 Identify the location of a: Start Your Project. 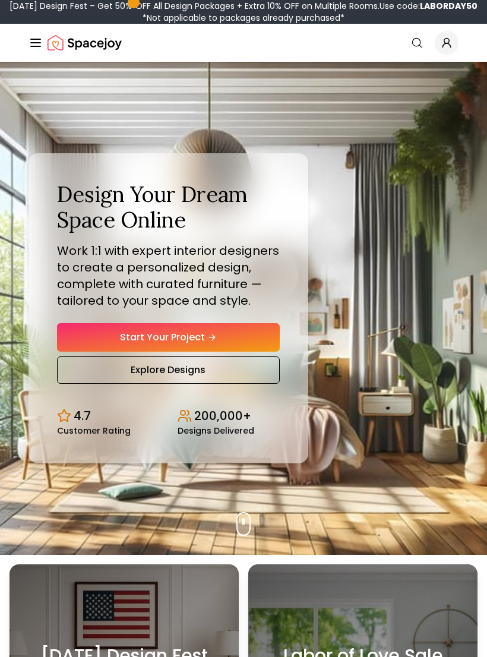
(168, 338).